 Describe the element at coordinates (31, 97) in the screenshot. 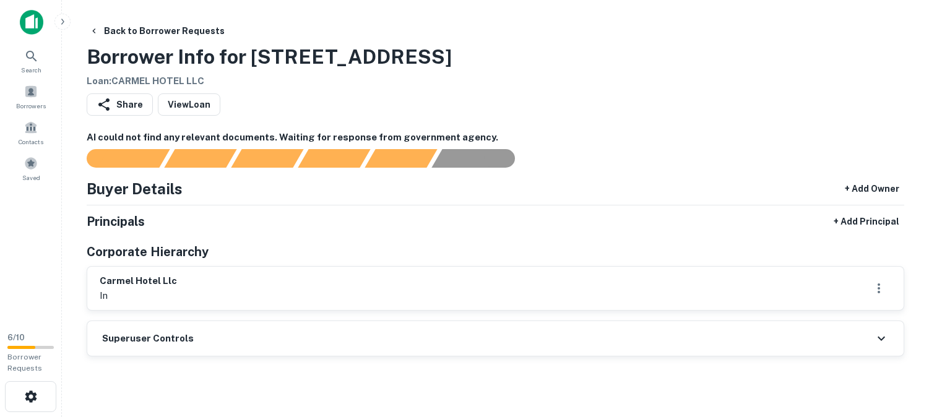

I see `a: Borrowers` at that location.